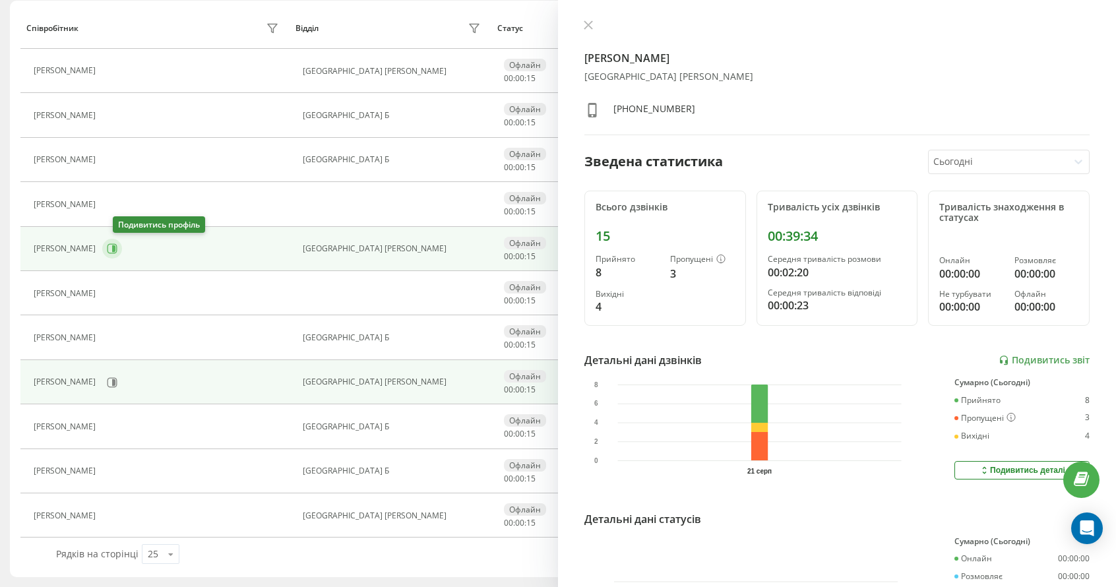  I want to click on div: Подивитись профіль, so click(159, 224).